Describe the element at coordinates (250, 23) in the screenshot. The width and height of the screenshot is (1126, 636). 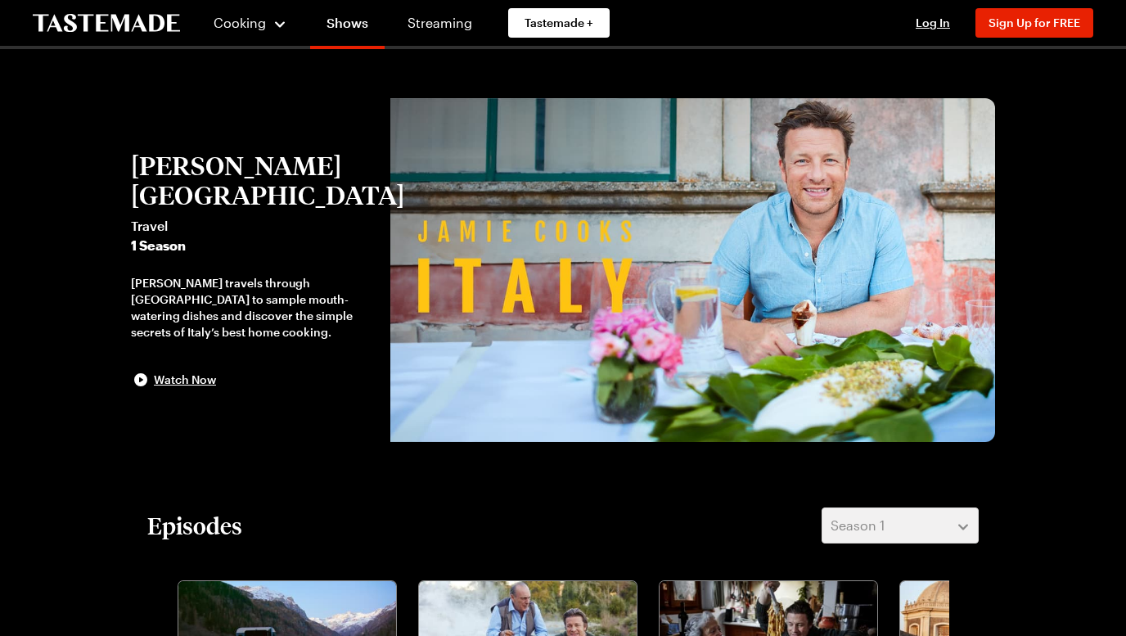
I see `button: Cooking` at that location.